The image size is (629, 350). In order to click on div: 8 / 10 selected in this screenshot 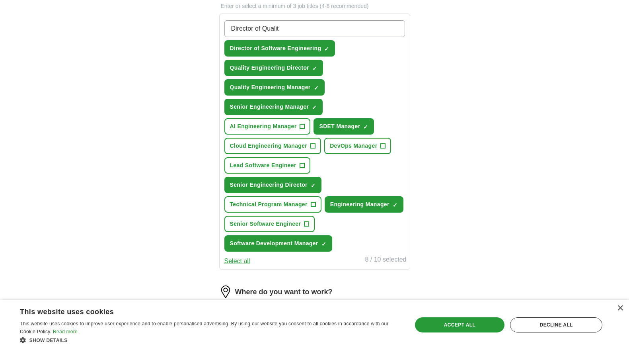, I will do `click(385, 260)`.